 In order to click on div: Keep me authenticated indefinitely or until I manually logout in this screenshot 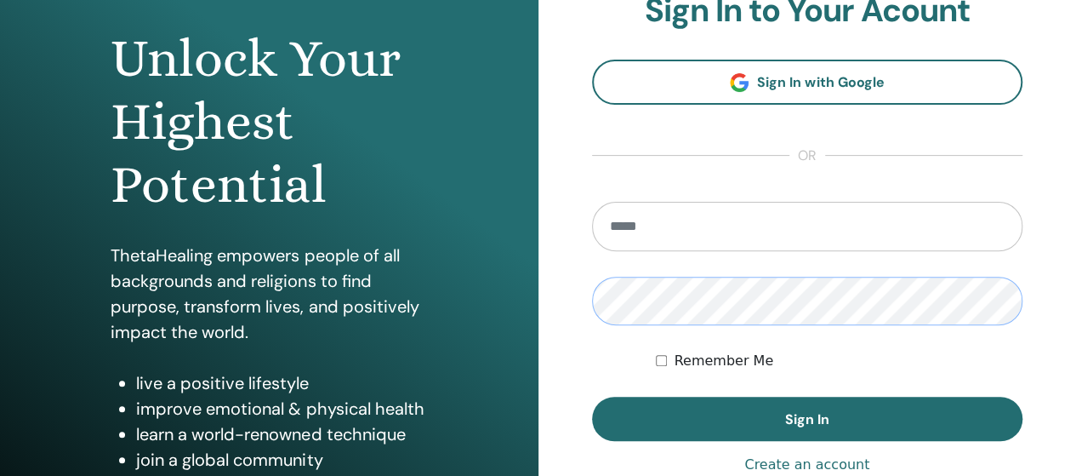, I will do `click(839, 361)`.